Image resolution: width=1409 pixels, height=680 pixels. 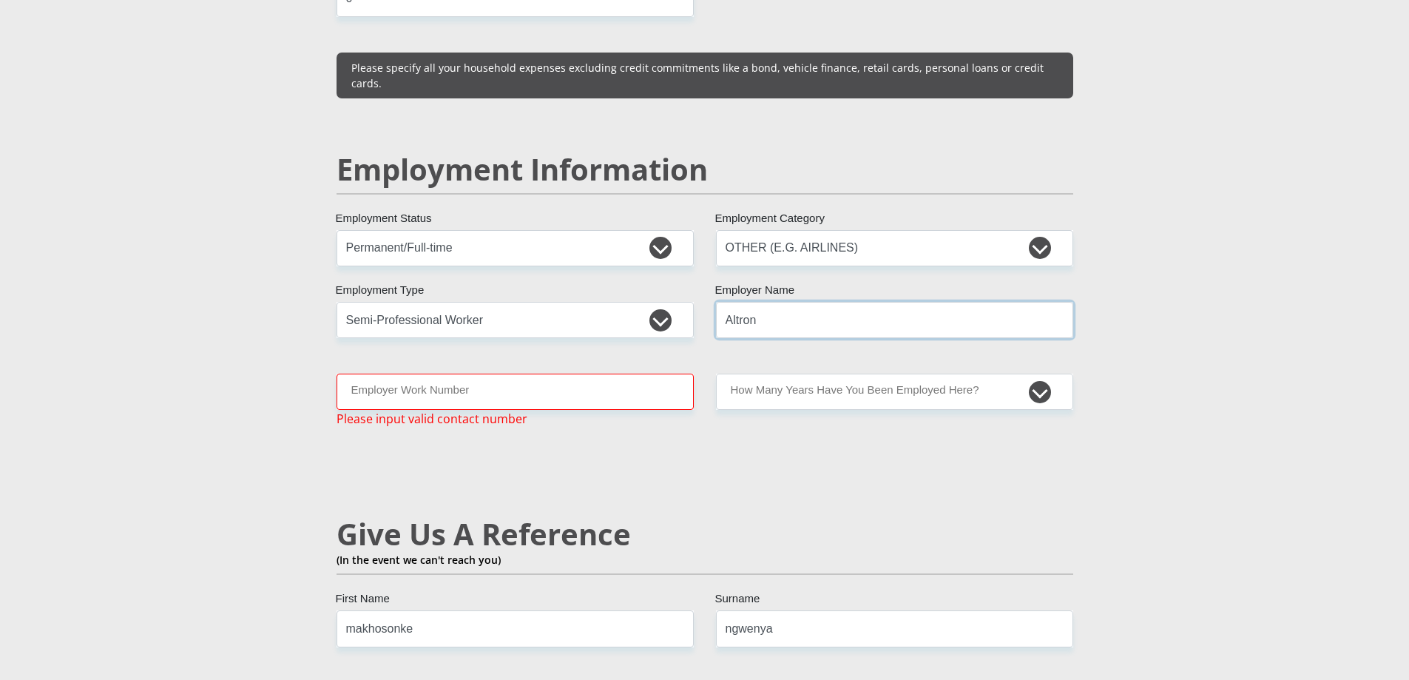 I want to click on input: Name, so click(x=515, y=628).